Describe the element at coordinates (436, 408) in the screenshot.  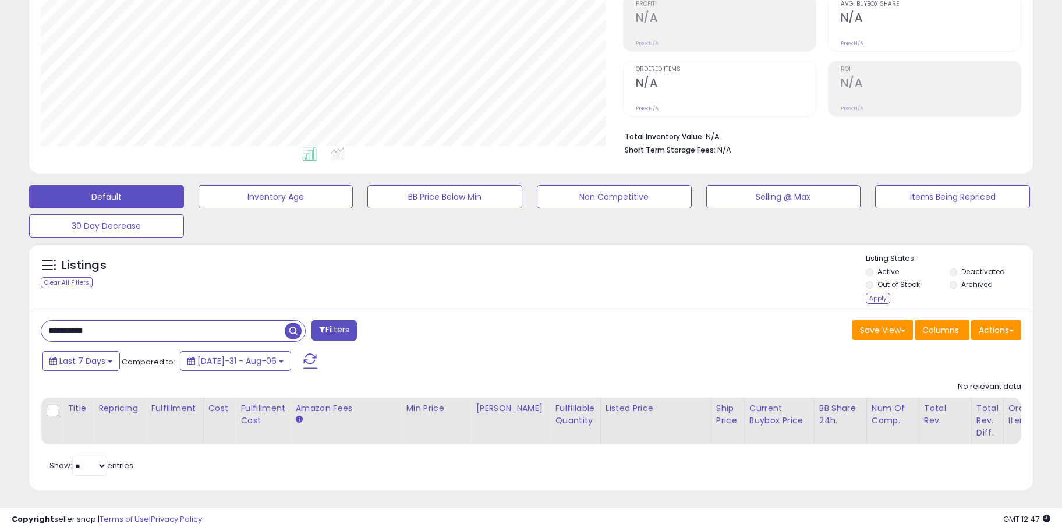
I see `div: Min Price` at that location.